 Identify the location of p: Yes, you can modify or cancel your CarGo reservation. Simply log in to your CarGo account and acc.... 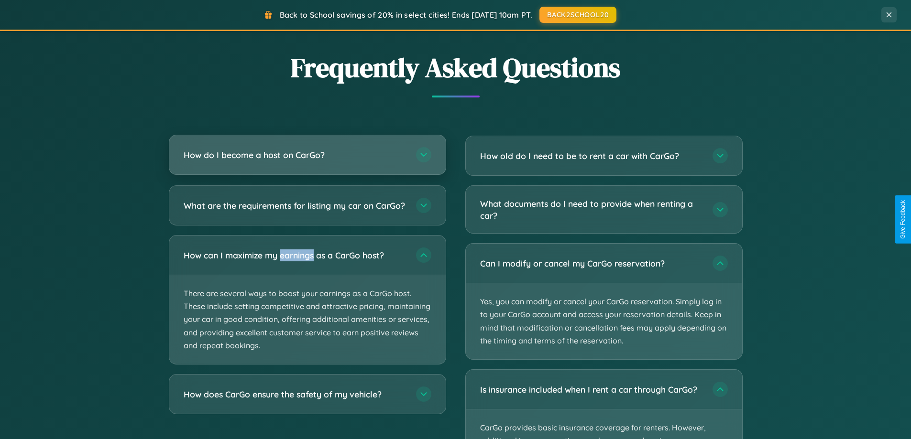
(604, 321).